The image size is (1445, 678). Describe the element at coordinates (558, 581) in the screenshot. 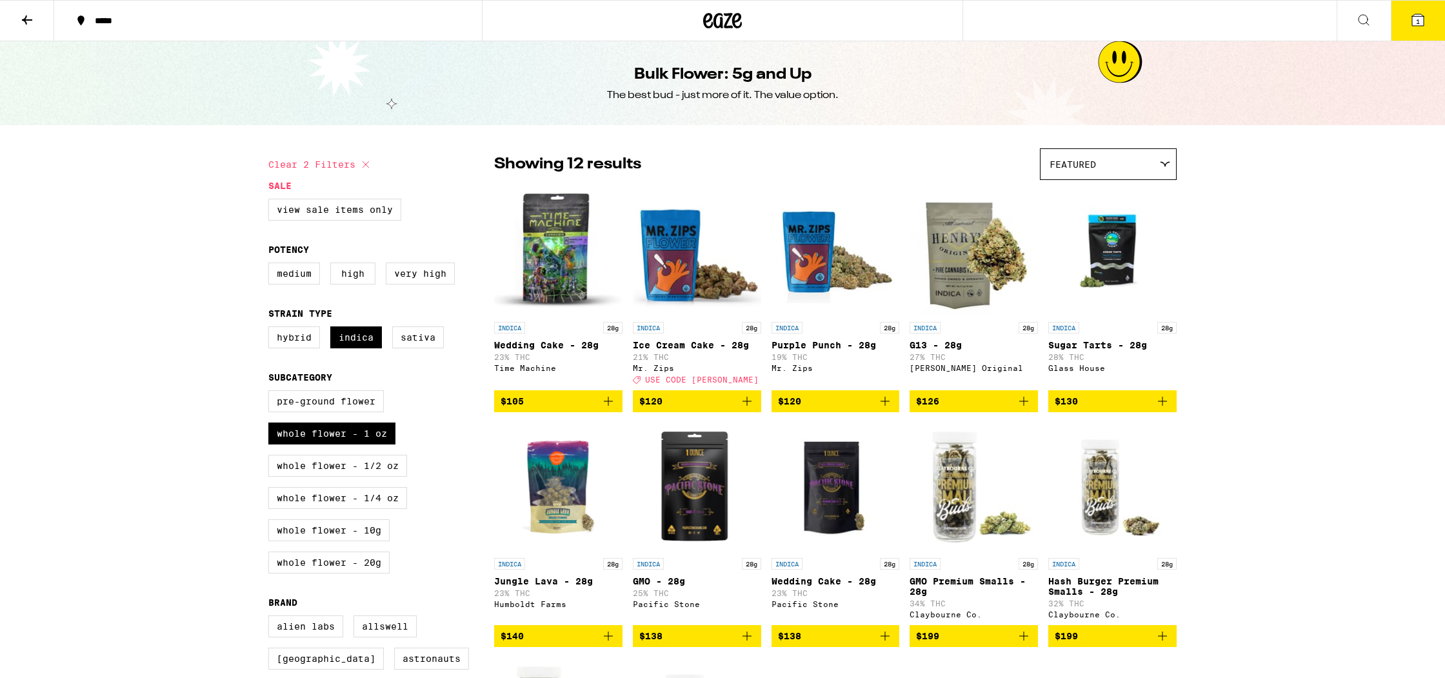

I see `p: Jungle Lava - 28g` at that location.